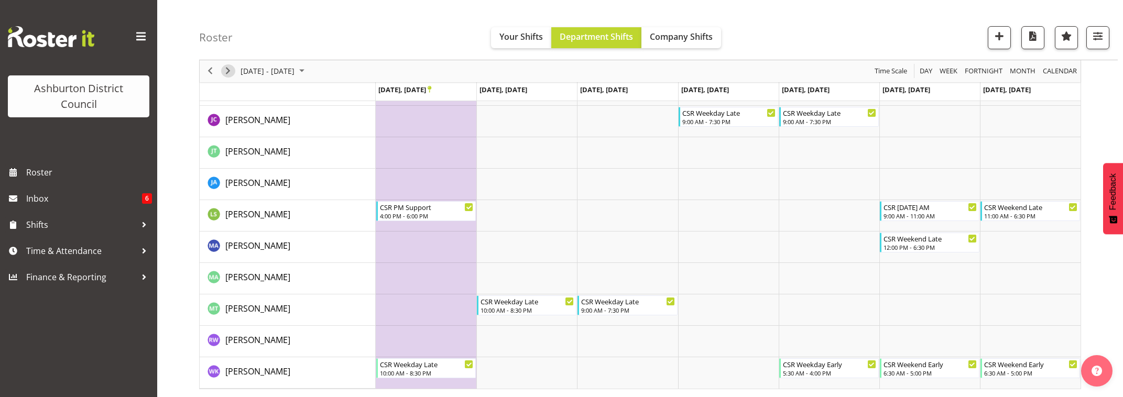 The width and height of the screenshot is (1123, 397). I want to click on td: Wendy Keepa resource, so click(288, 373).